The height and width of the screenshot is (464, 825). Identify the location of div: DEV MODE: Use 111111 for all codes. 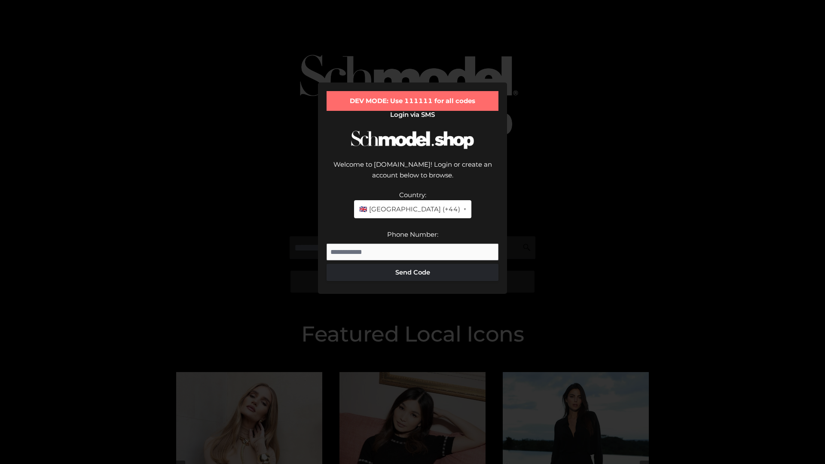
(413, 101).